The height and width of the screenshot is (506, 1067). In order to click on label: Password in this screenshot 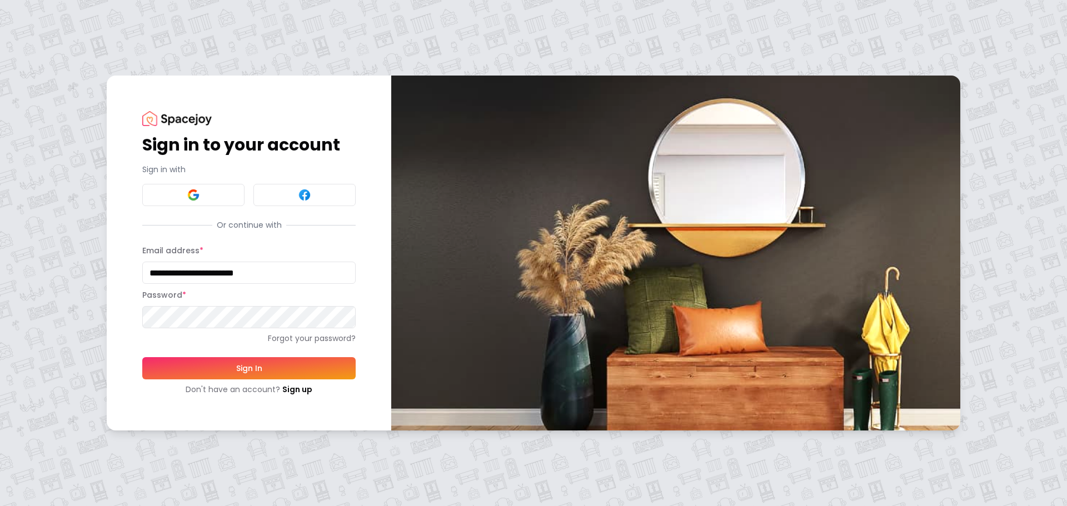, I will do `click(164, 295)`.